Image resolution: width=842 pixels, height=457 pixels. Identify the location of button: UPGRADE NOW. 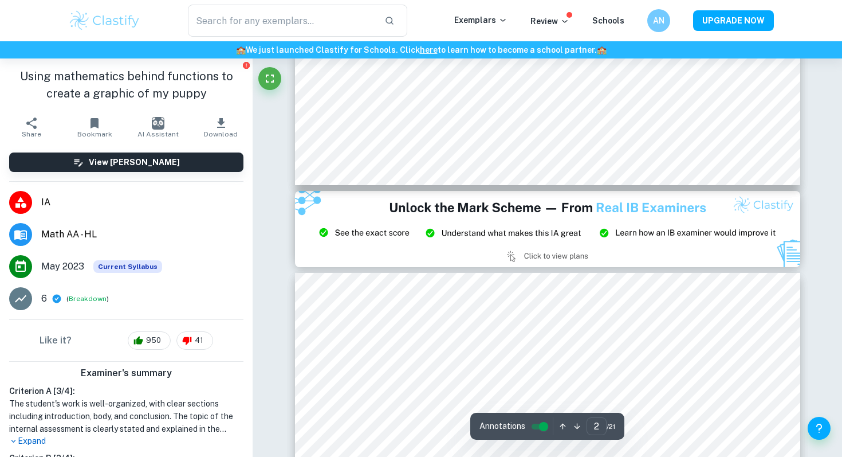
(734, 21).